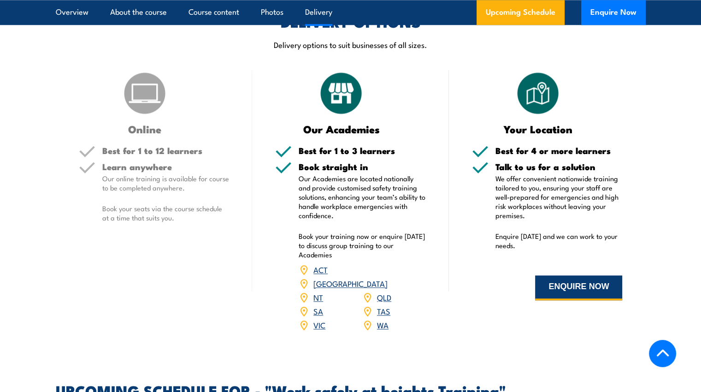 The height and width of the screenshot is (392, 701). I want to click on h5: Best for 1 to 3 learners, so click(362, 150).